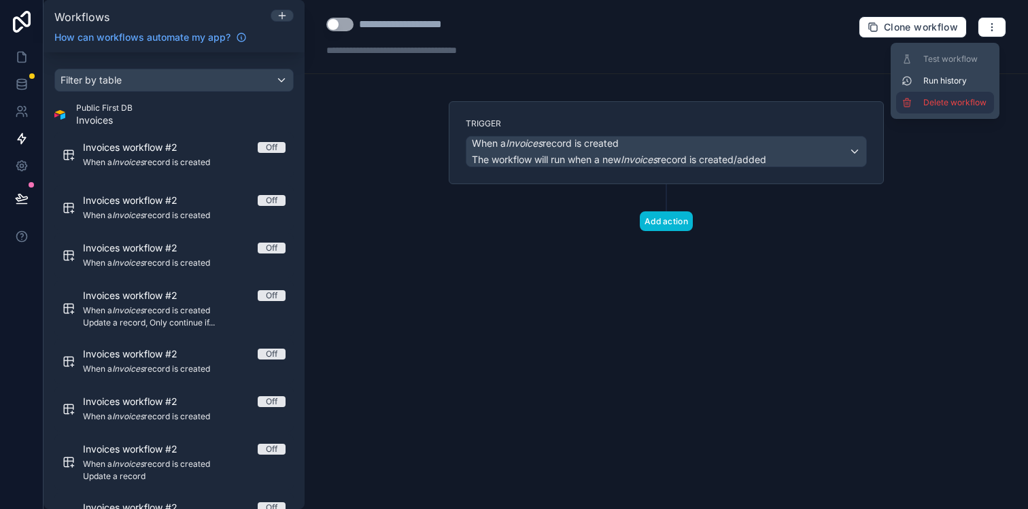 Image resolution: width=1028 pixels, height=509 pixels. Describe the element at coordinates (619, 159) in the screenshot. I see `span: The workflow will run when a new record is created/added` at that location.